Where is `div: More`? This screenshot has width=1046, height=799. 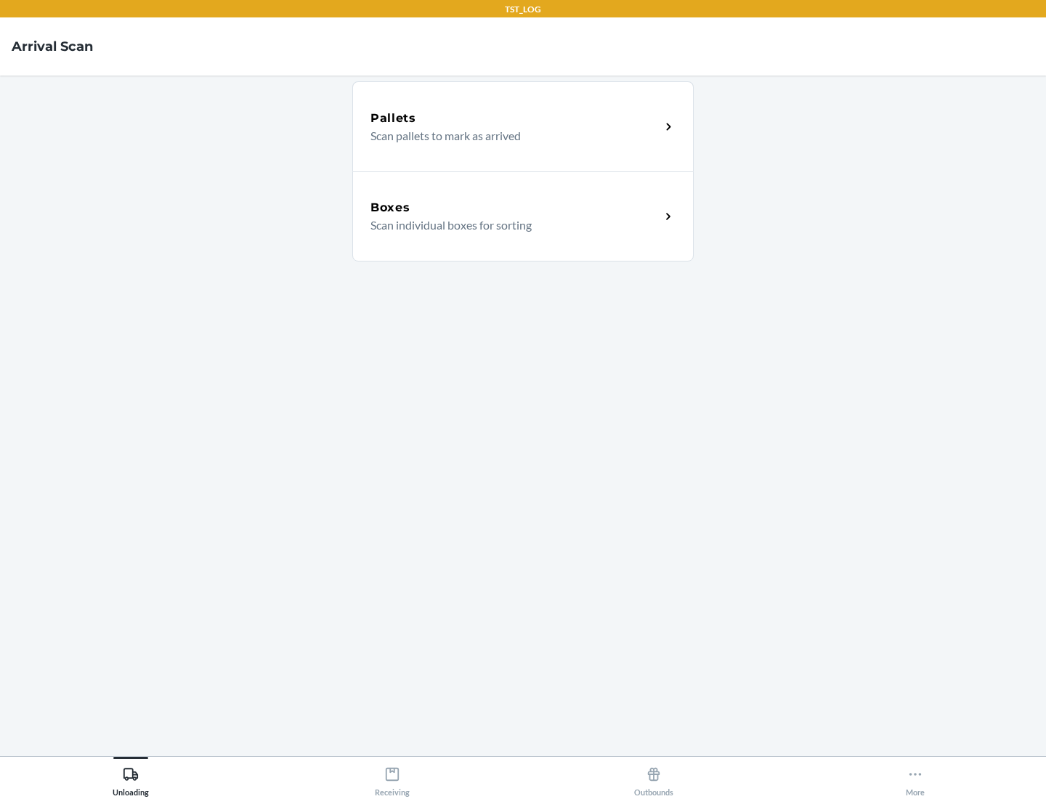 div: More is located at coordinates (915, 779).